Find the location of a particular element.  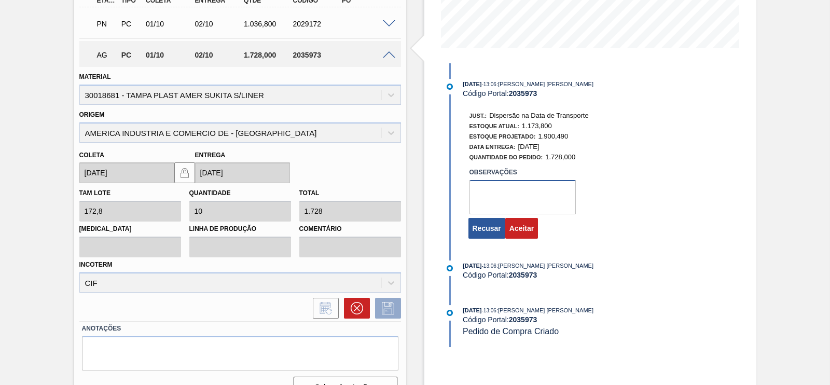

label: Material is located at coordinates (95, 77).